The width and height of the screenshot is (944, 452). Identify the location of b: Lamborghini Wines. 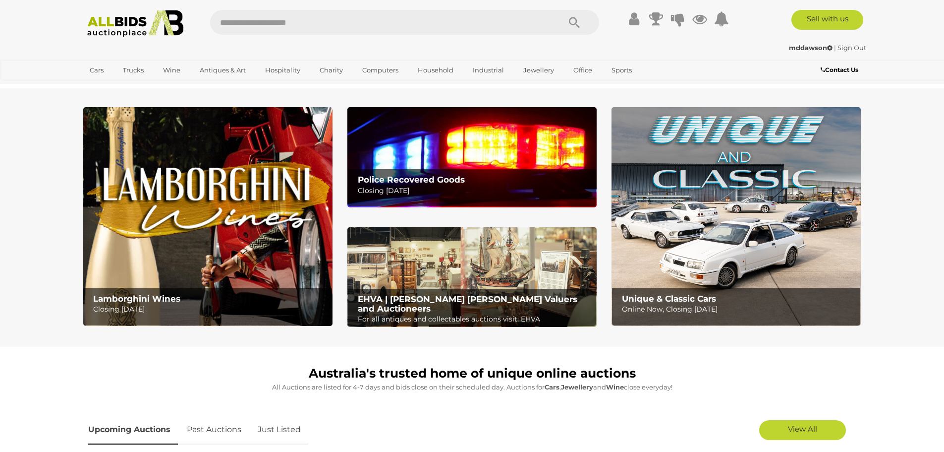
(137, 298).